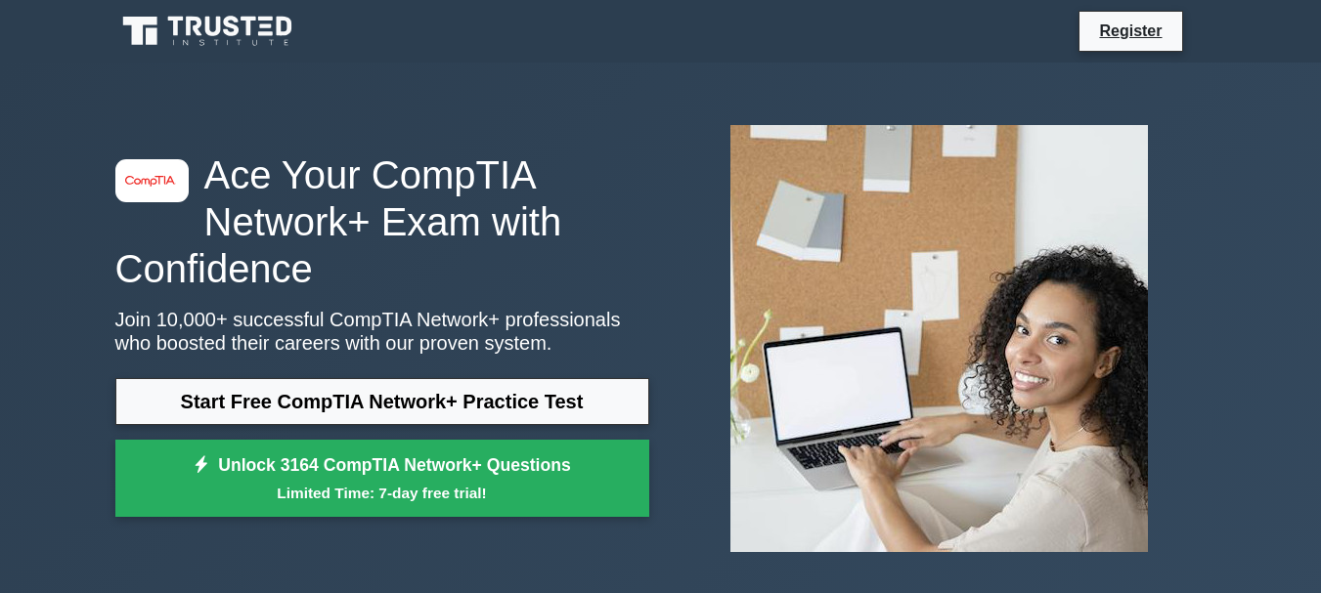 This screenshot has height=593, width=1321. I want to click on small: Limited Time: 7-day free trial!, so click(382, 493).